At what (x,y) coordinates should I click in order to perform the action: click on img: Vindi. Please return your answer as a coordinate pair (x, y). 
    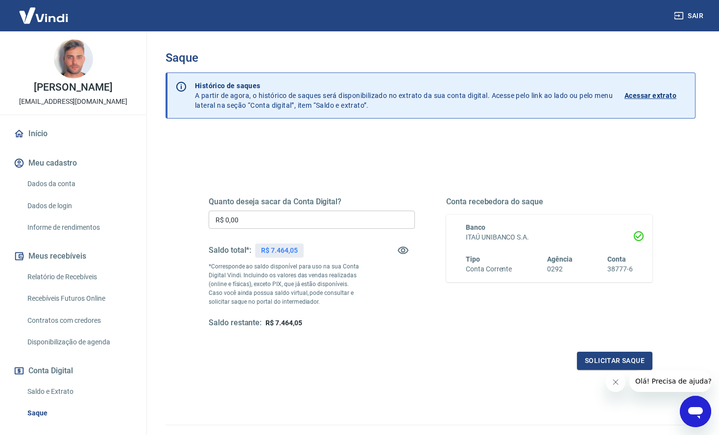
    Looking at the image, I should click on (44, 15).